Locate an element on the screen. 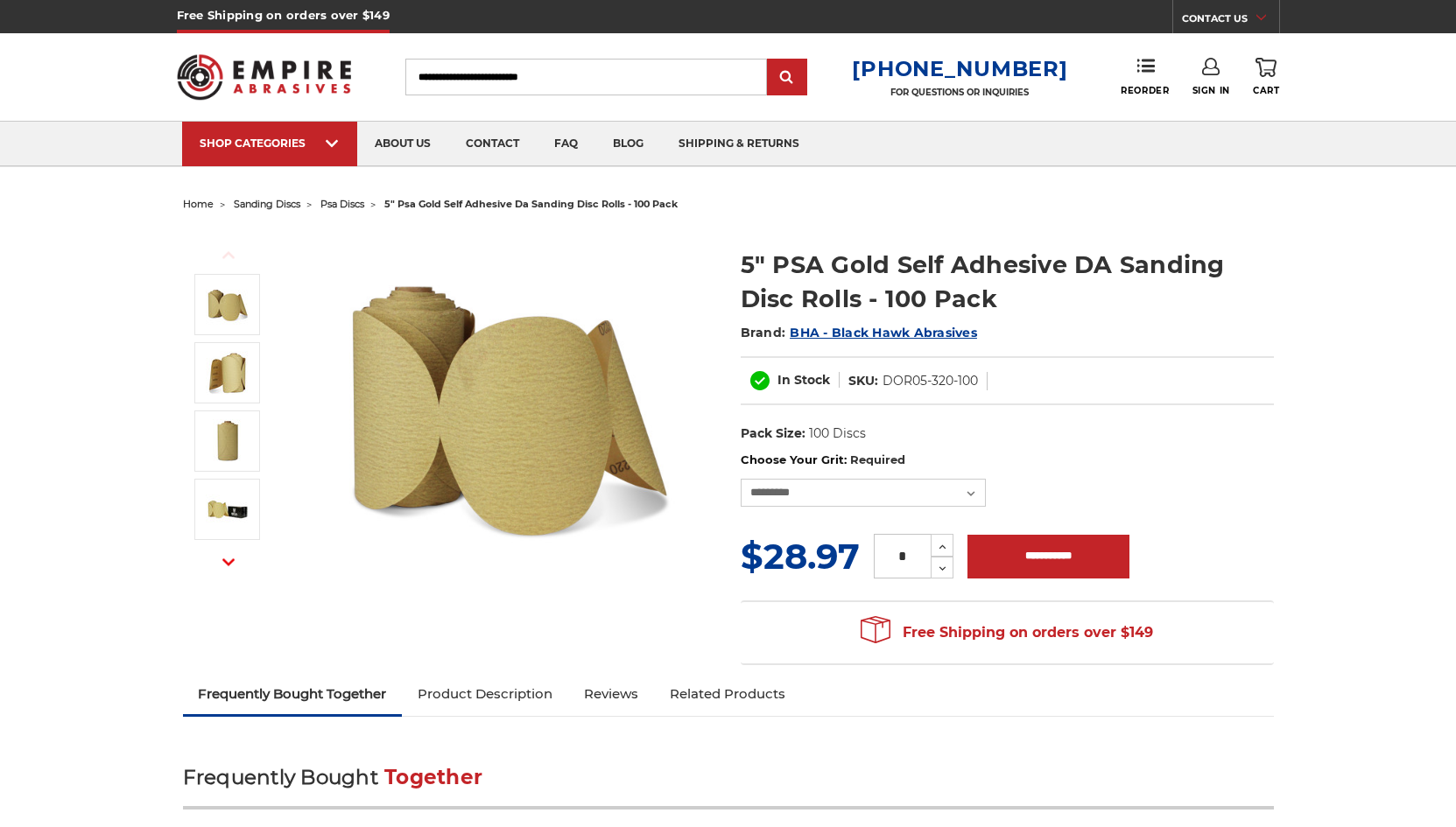 Image resolution: width=1456 pixels, height=827 pixels. a: Frequently Bought Together is located at coordinates (292, 694).